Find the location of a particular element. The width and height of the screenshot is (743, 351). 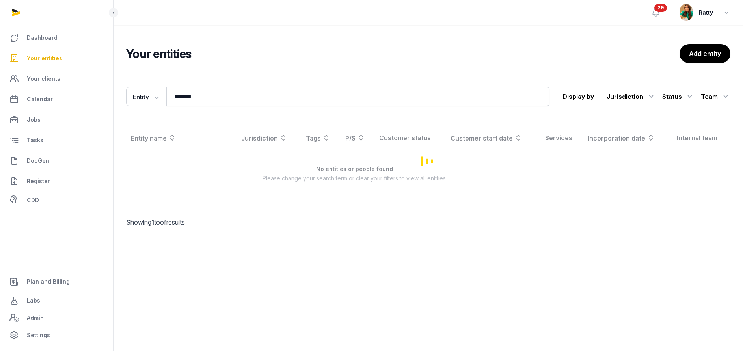

a: Your clients is located at coordinates (56, 79).